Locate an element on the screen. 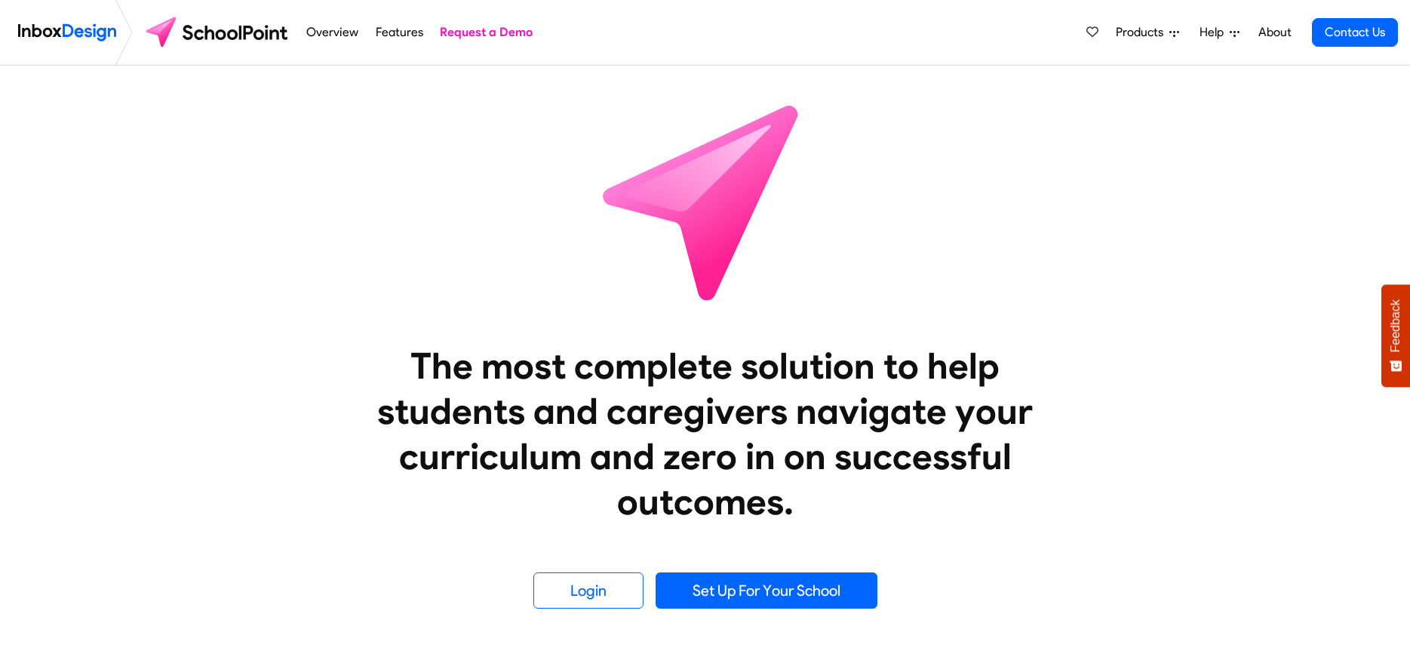 This screenshot has height=672, width=1410. a: Help is located at coordinates (1219, 32).